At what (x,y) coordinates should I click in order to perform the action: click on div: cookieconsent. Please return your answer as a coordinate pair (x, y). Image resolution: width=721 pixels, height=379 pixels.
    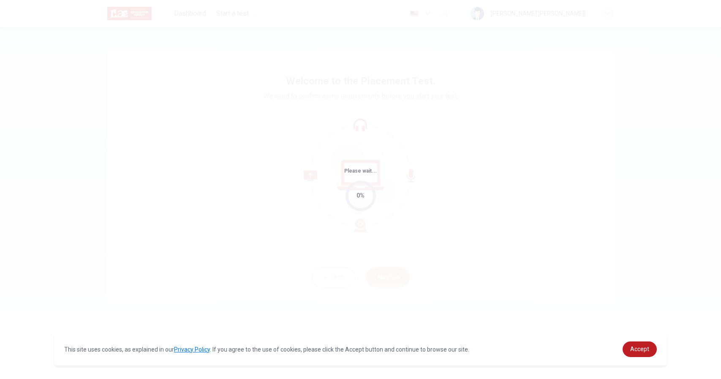
    Looking at the image, I should click on (360, 349).